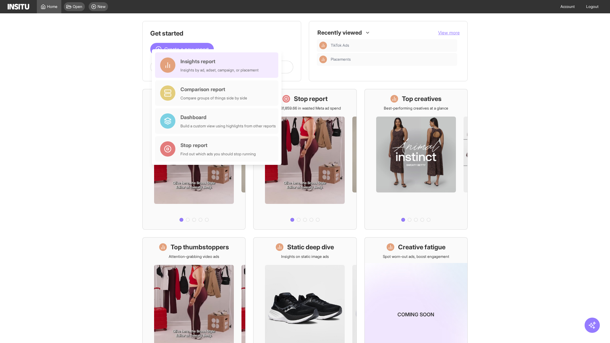 This screenshot has height=343, width=610. What do you see at coordinates (220, 61) in the screenshot?
I see `div: Insights report` at bounding box center [220, 61].